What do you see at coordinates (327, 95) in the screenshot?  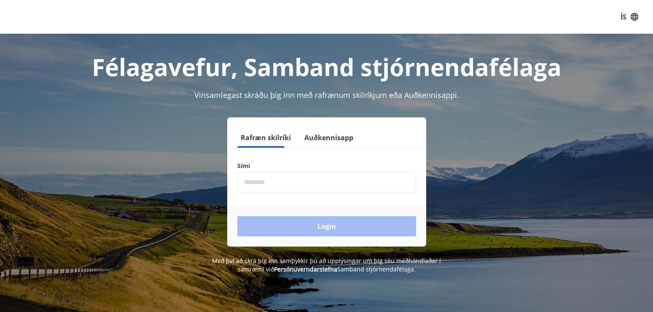 I see `span: Vinsamlegast skráðu þig inn með rafrænum skilríkjum eða Auðkennisappi.` at bounding box center [327, 95].